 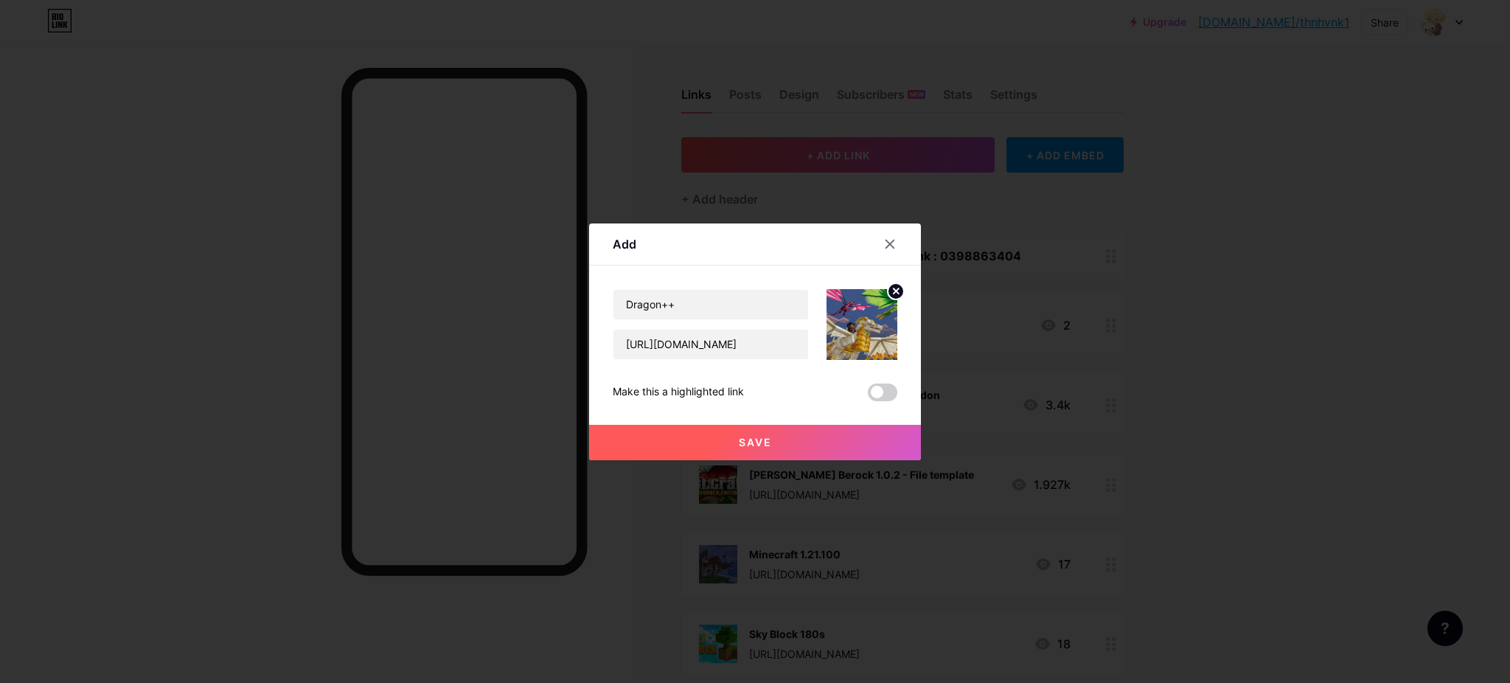 What do you see at coordinates (755, 442) in the screenshot?
I see `button: Save` at bounding box center [755, 442].